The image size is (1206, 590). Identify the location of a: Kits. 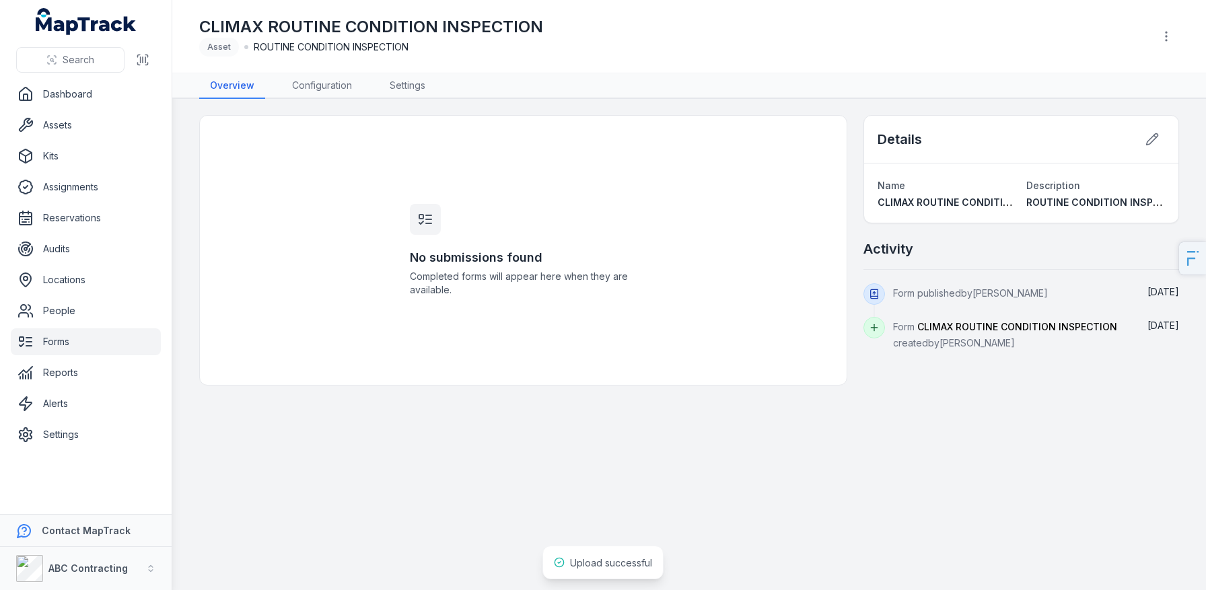
(85, 156).